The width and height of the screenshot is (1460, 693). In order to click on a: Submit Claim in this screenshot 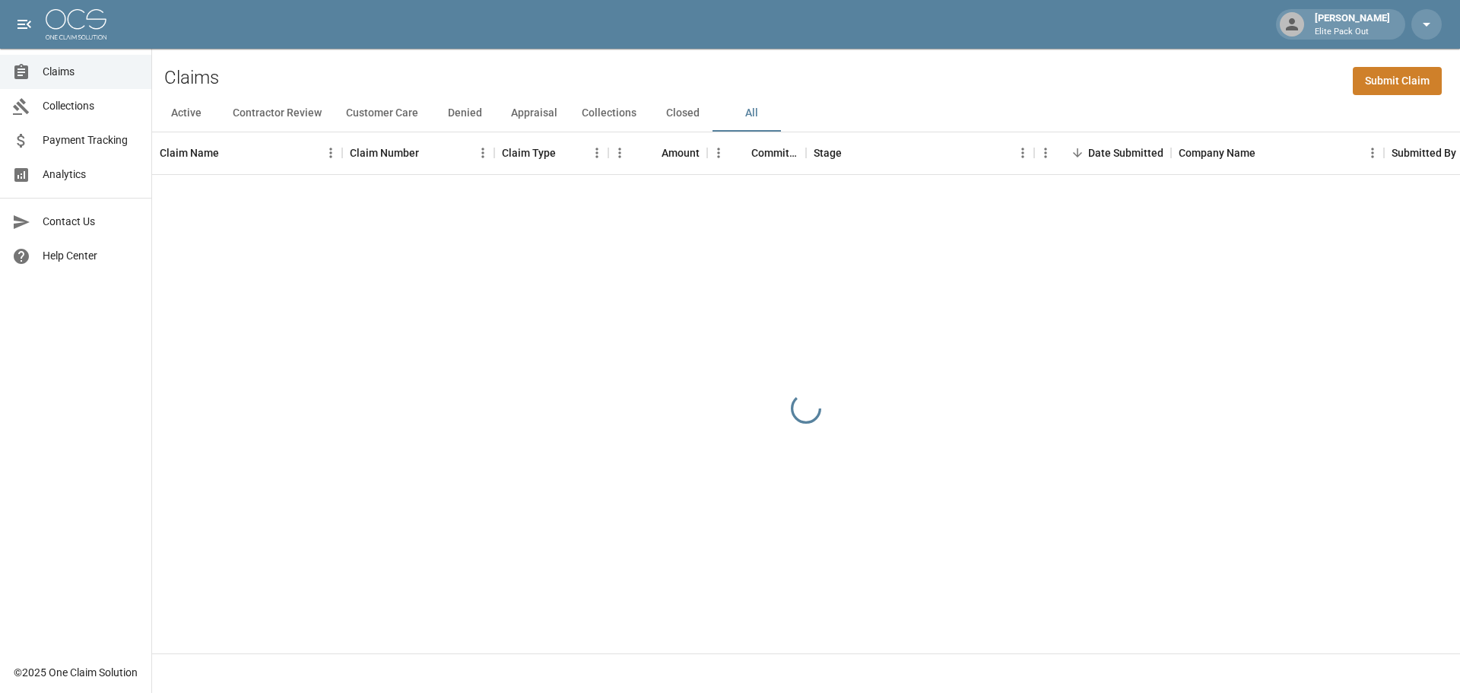, I will do `click(1397, 81)`.